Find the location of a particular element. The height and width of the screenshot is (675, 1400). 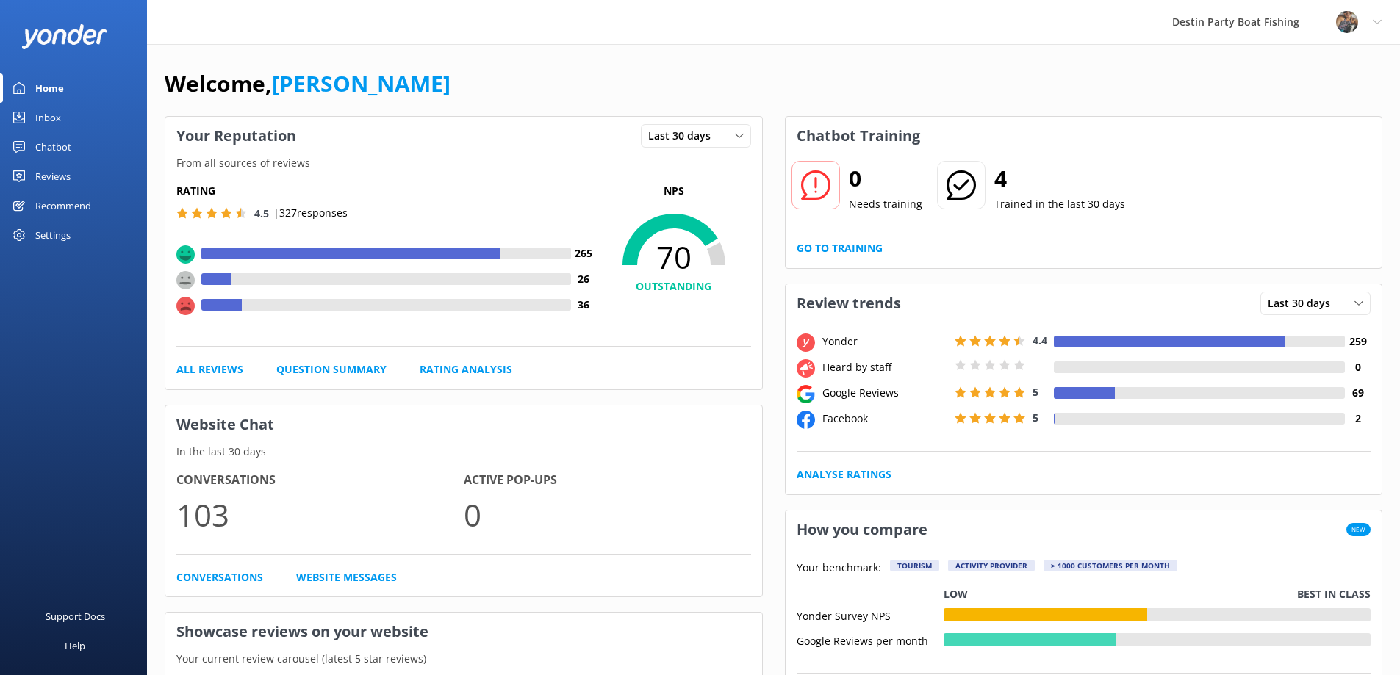

h4: Active Pop-ups is located at coordinates (607, 481).